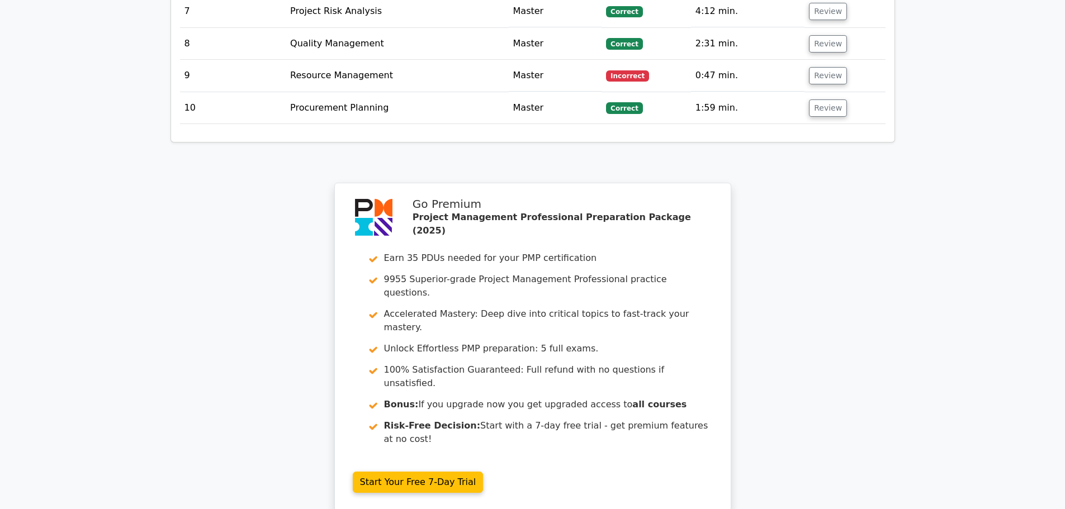 This screenshot has width=1065, height=509. Describe the element at coordinates (627, 76) in the screenshot. I see `span: Incorrect` at that location.